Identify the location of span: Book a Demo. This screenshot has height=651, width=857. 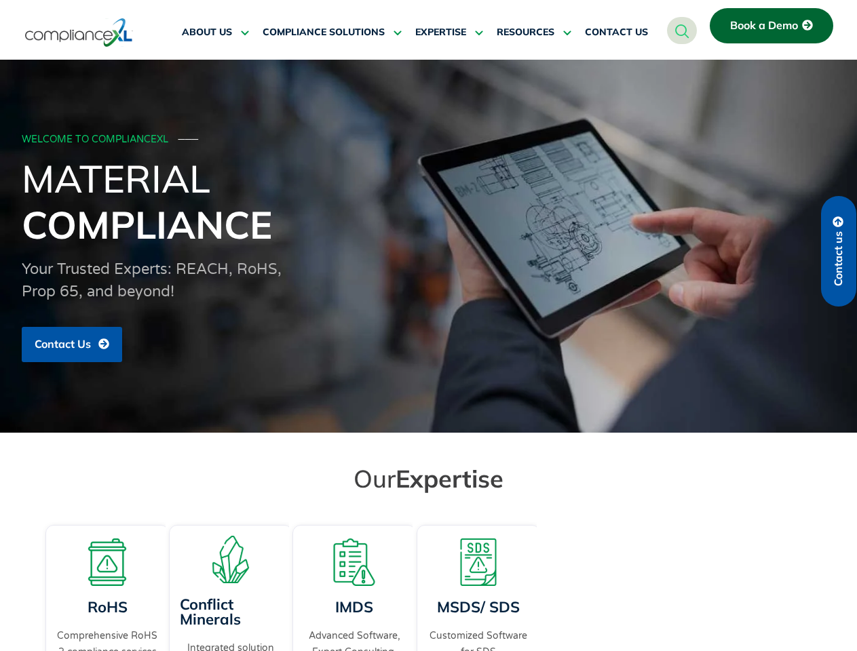
(764, 26).